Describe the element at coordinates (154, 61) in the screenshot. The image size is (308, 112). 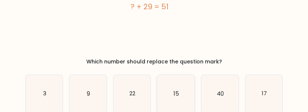
I see `div: Which number should replace the question mark?` at that location.